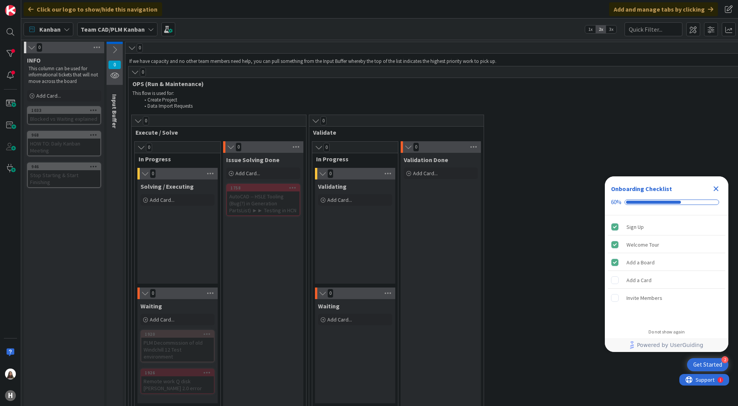 This screenshot has width=738, height=406. Describe the element at coordinates (10, 396) in the screenshot. I see `div: H` at that location.